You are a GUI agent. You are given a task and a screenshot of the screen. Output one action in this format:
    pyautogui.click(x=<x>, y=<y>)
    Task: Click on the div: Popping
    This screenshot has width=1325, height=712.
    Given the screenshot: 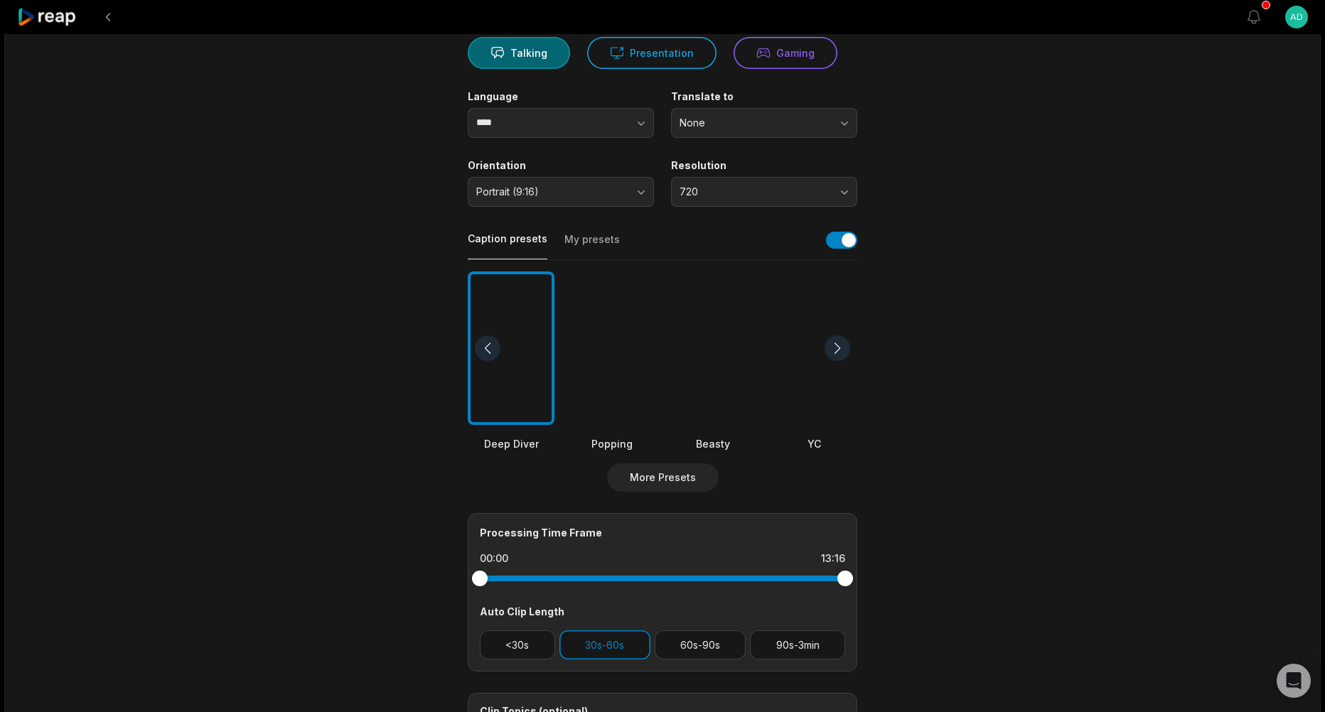 What is the action you would take?
    pyautogui.click(x=612, y=443)
    